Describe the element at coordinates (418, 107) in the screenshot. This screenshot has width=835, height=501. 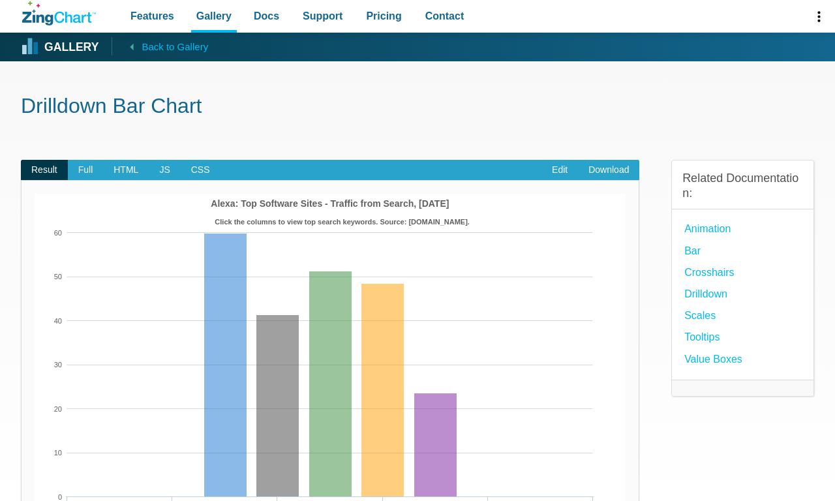
I see `h1: Drilldown Bar Chart` at that location.